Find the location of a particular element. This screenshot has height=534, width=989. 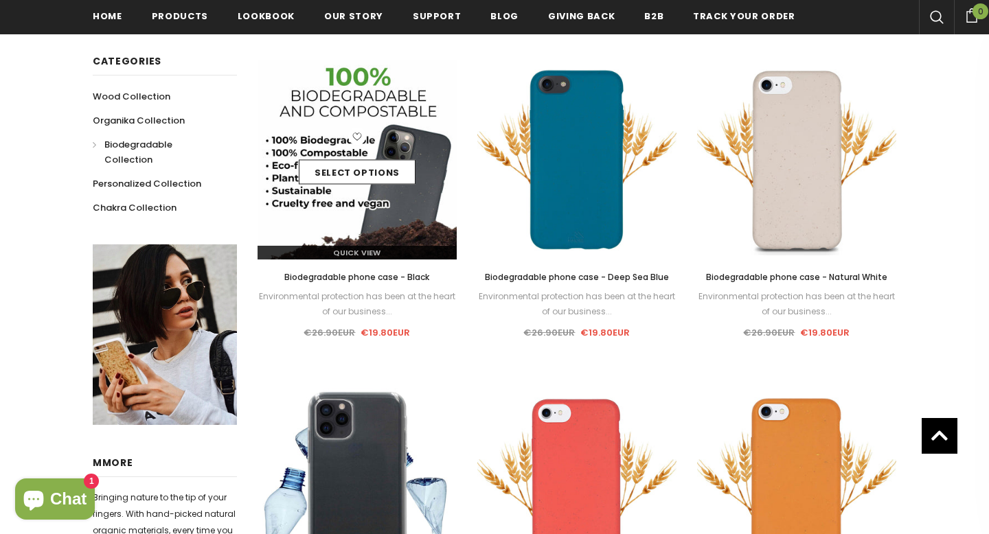

span: Giving back is located at coordinates (581, 16).